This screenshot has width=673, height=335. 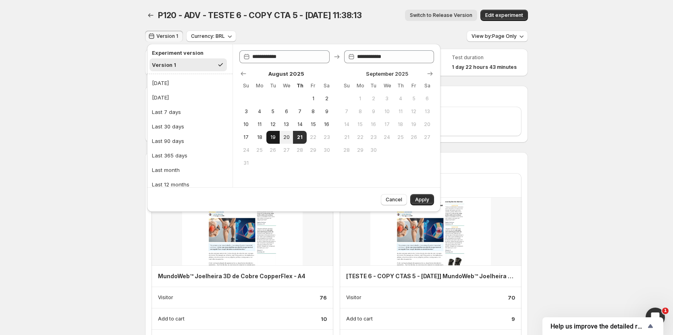 What do you see at coordinates (387, 124) in the screenshot?
I see `button: Wednesday September 17 2025` at bounding box center [387, 124].